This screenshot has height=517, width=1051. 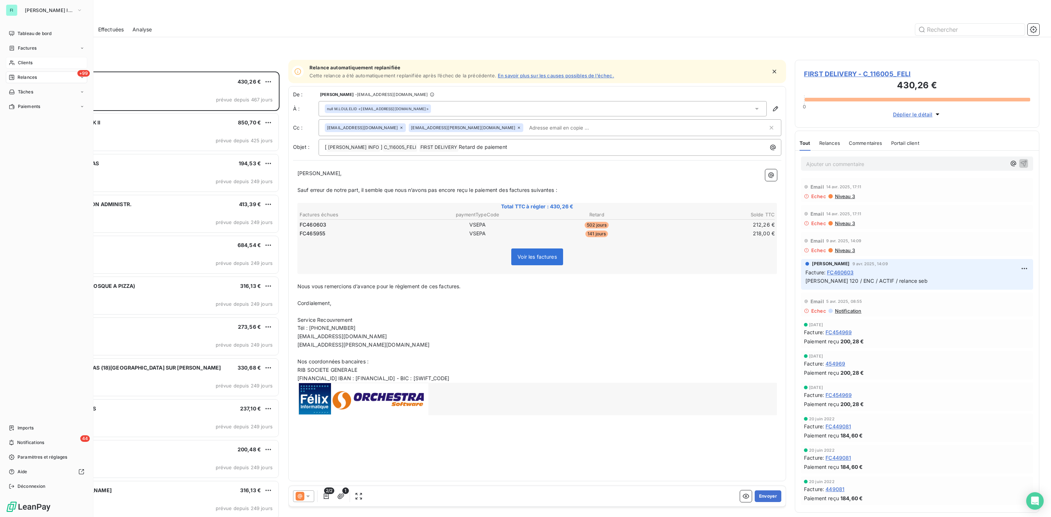 What do you see at coordinates (556, 76) in the screenshot?
I see `a: En savoir plus sur les causes possibles de l’échec.` at bounding box center [556, 76].